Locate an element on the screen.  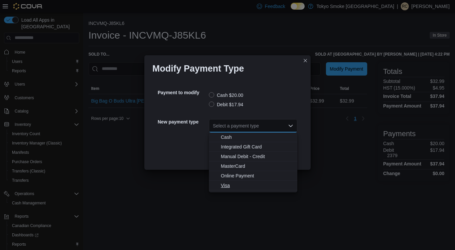
input: Accessible screen reader label is located at coordinates (213, 126).